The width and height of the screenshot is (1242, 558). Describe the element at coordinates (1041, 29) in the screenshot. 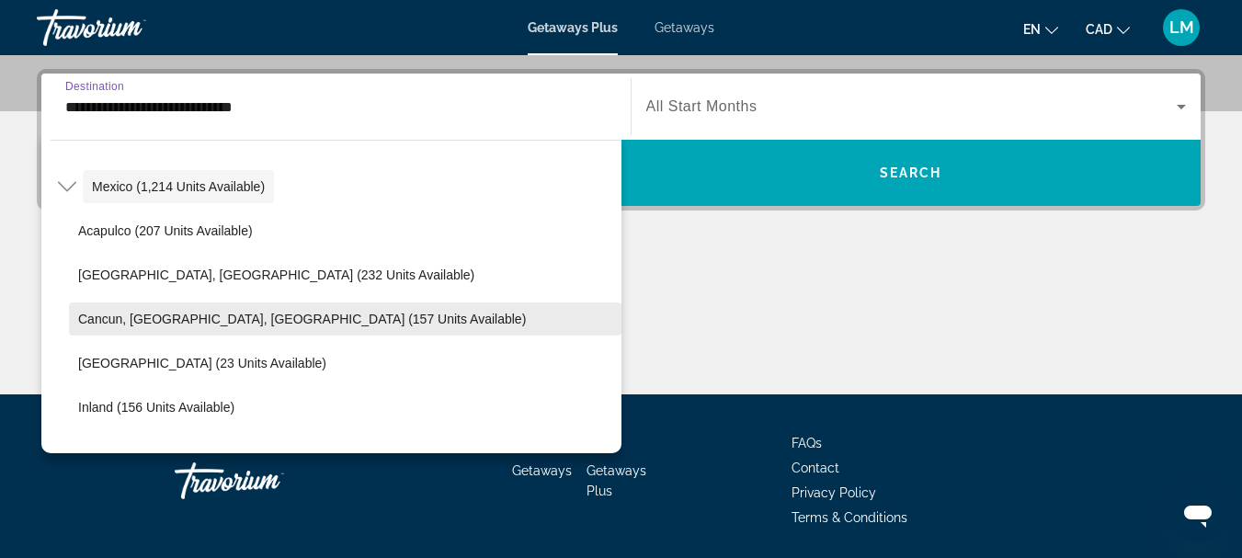

I see `button: Change language` at that location.